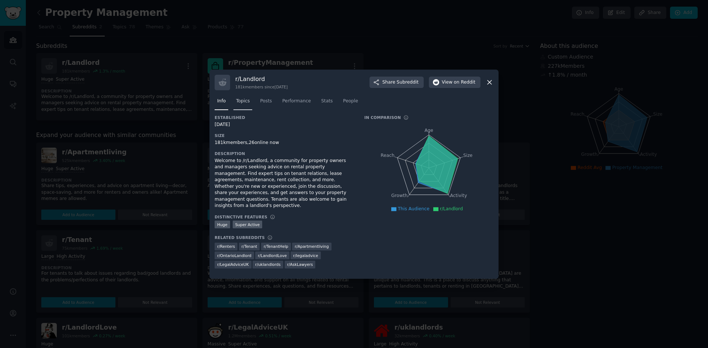 The width and height of the screenshot is (708, 348). I want to click on span: Subreddit, so click(407, 83).